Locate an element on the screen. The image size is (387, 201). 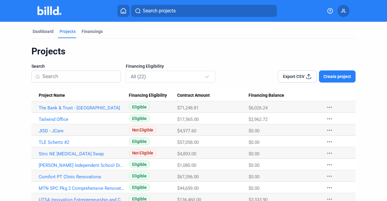
span: Project Name is located at coordinates (52, 95).